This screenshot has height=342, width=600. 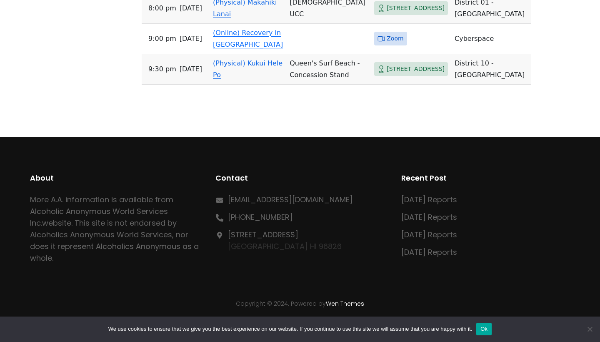 I want to click on p: More A.A. information is available from Alcoholic Anonymous World Services Inc. . This site is no..., so click(x=114, y=229).